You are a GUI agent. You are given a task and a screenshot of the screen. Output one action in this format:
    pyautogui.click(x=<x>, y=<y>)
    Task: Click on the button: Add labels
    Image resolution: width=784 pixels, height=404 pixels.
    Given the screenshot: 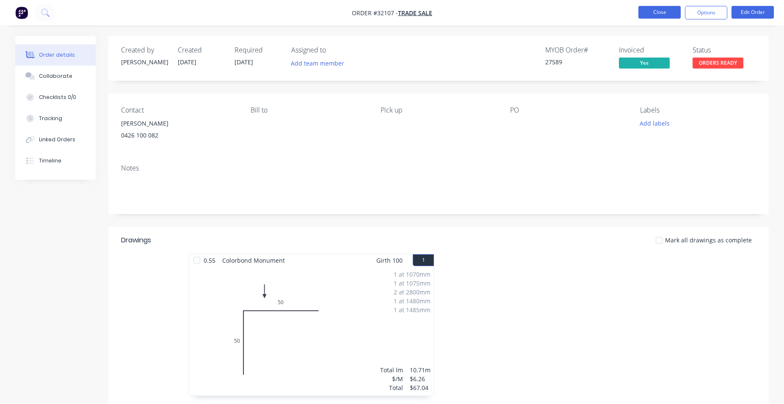 What is the action you would take?
    pyautogui.click(x=655, y=123)
    